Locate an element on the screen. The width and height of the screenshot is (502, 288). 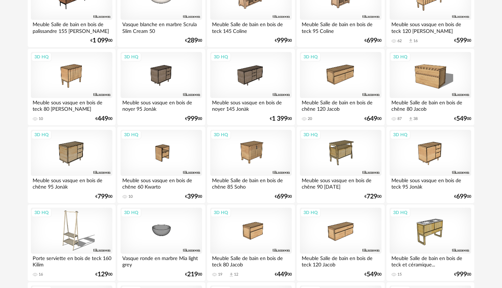
span: 1 399 is located at coordinates (279, 119).